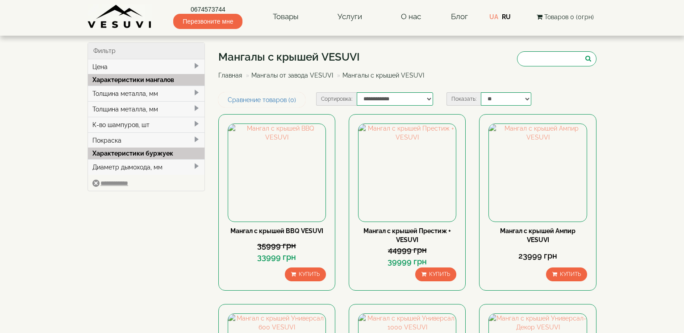 The image size is (684, 333). Describe the element at coordinates (207, 21) in the screenshot. I see `span: Перезвоните мне` at that location.